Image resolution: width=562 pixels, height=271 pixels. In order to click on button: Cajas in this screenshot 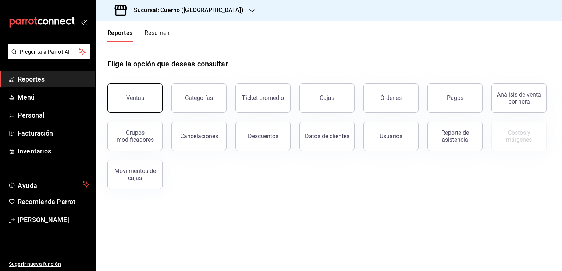, I will do `click(327, 98)`.